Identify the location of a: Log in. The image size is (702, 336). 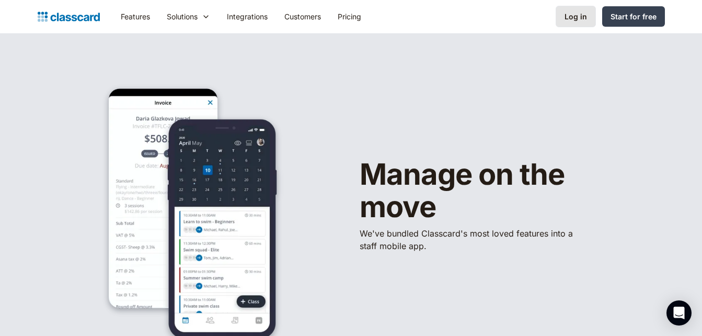
(576, 16).